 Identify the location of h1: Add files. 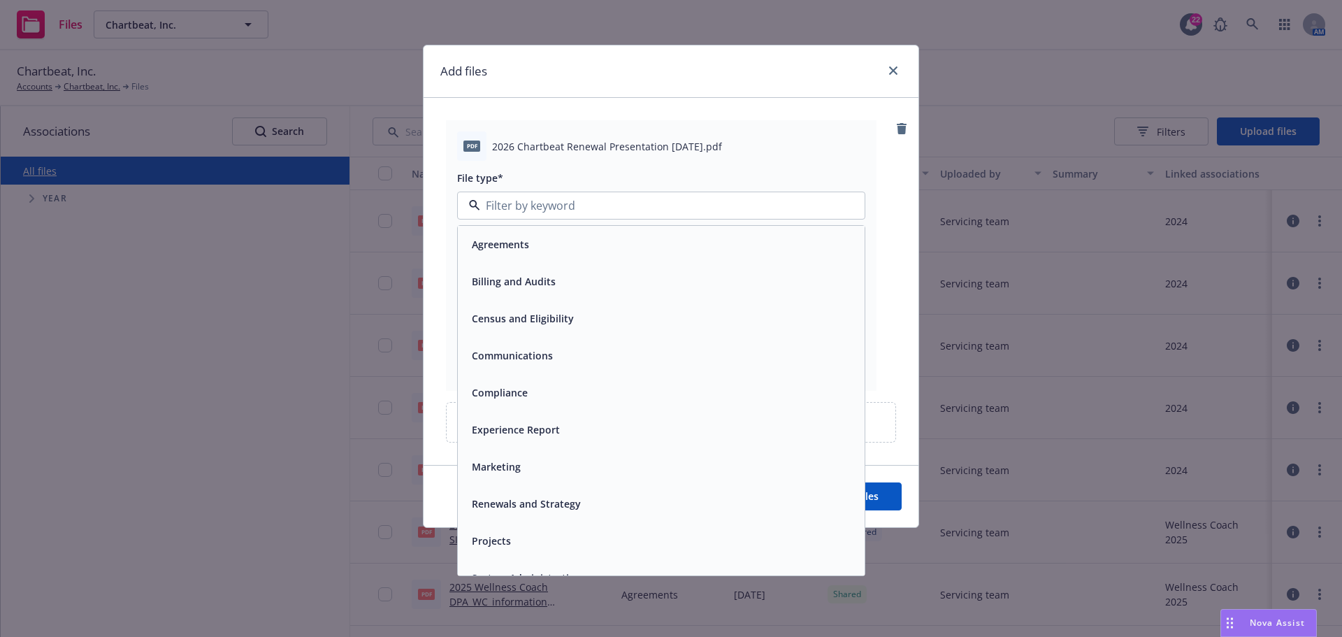
(463, 71).